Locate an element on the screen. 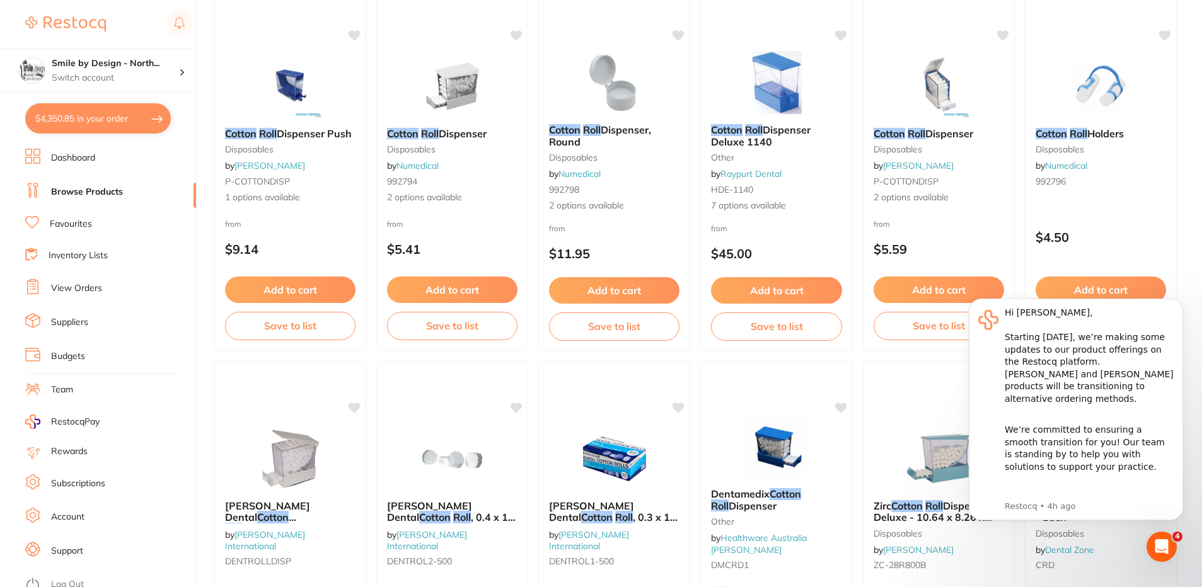 The width and height of the screenshot is (1202, 587). span: Dispenser Push is located at coordinates (314, 134).